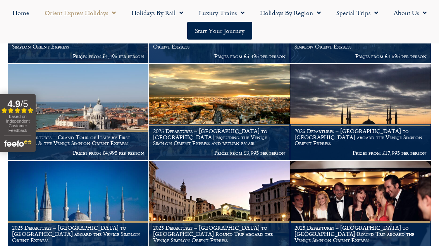  I want to click on a: Luxury Trains, so click(222, 13).